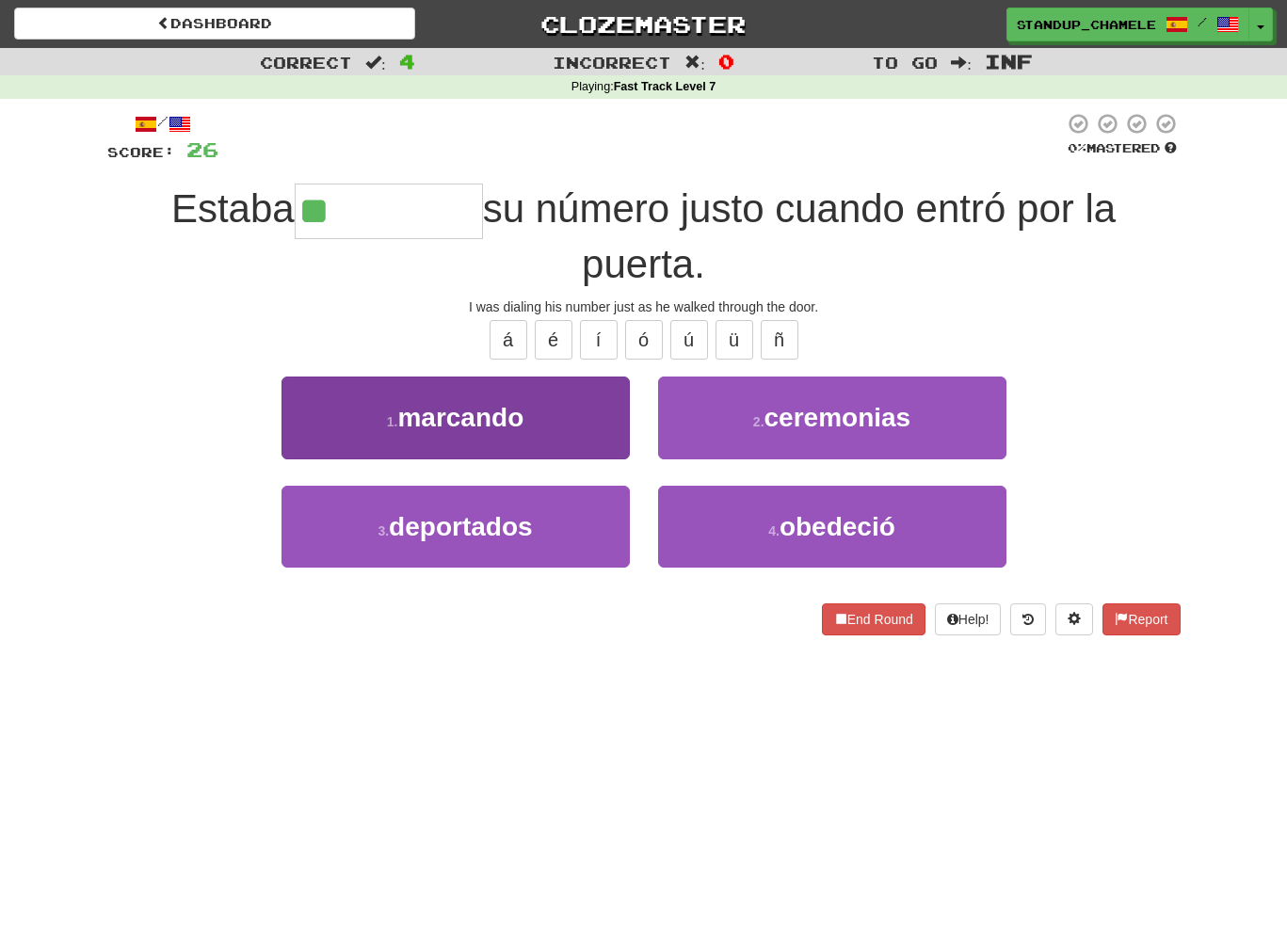 The height and width of the screenshot is (930, 1287). Describe the element at coordinates (215, 24) in the screenshot. I see `a: Dashboard` at that location.